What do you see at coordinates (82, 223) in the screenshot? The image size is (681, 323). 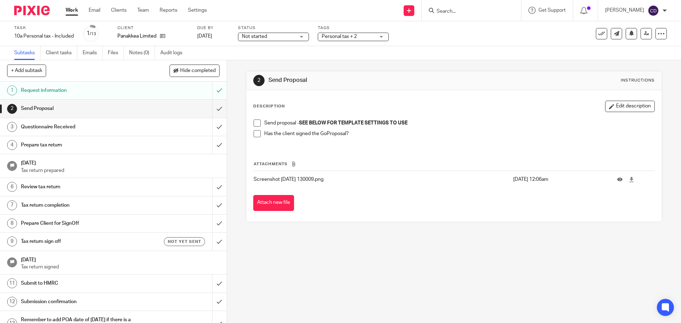 I see `h1: Prepare Client for SignOff` at bounding box center [82, 223].